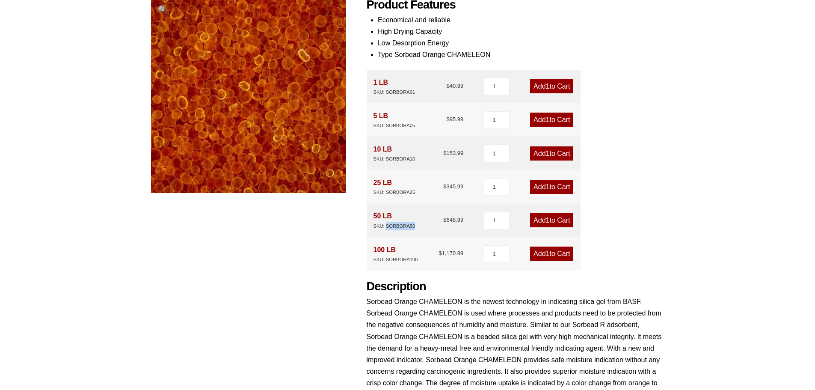 This screenshot has height=390, width=815. I want to click on bdi: 40.99, so click(455, 86).